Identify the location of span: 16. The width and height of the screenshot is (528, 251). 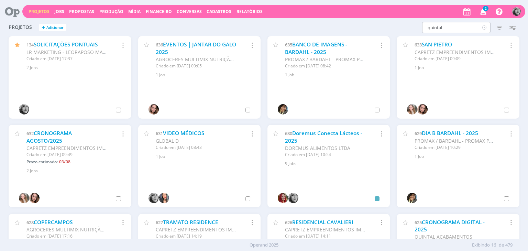
(494, 245).